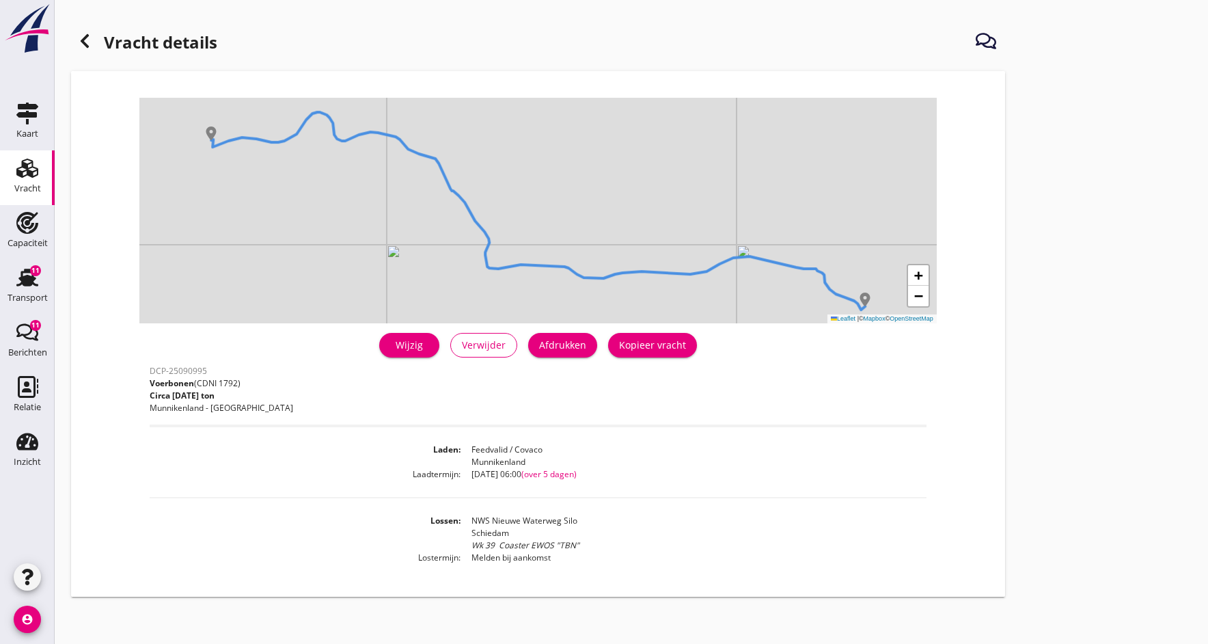  What do you see at coordinates (843, 318) in the screenshot?
I see `a: Leaflet` at bounding box center [843, 318].